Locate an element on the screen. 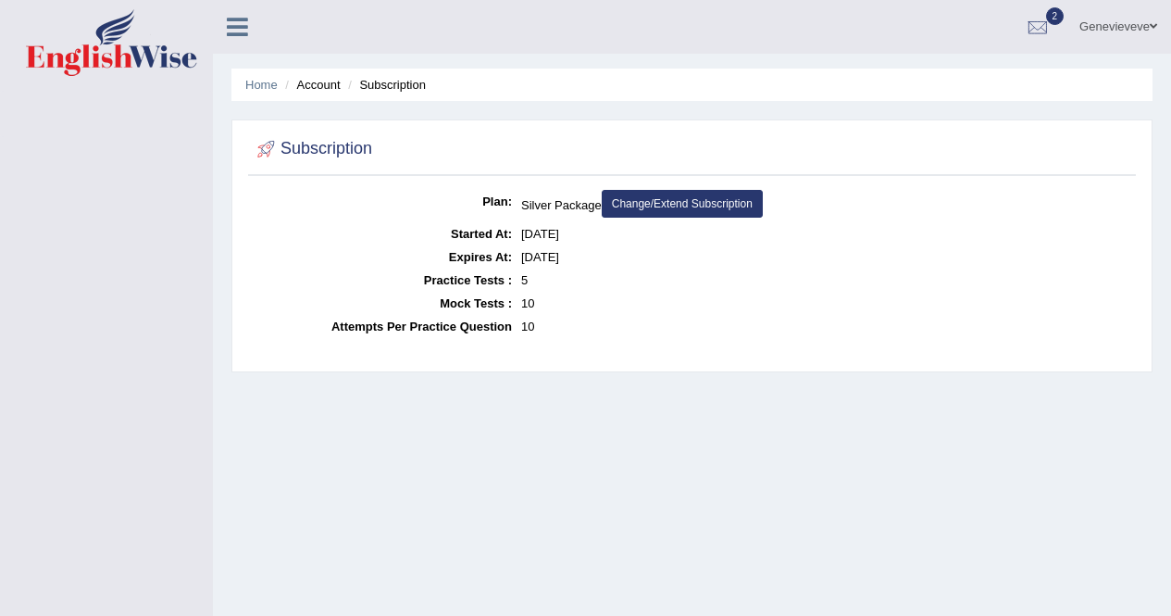 This screenshot has height=616, width=1171. dd: Silver Package is located at coordinates (826, 206).